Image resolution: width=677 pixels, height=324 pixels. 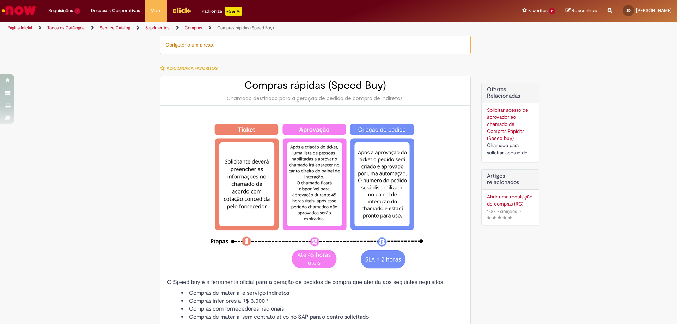 I want to click on ul: Trilhas de página, so click(x=226, y=28).